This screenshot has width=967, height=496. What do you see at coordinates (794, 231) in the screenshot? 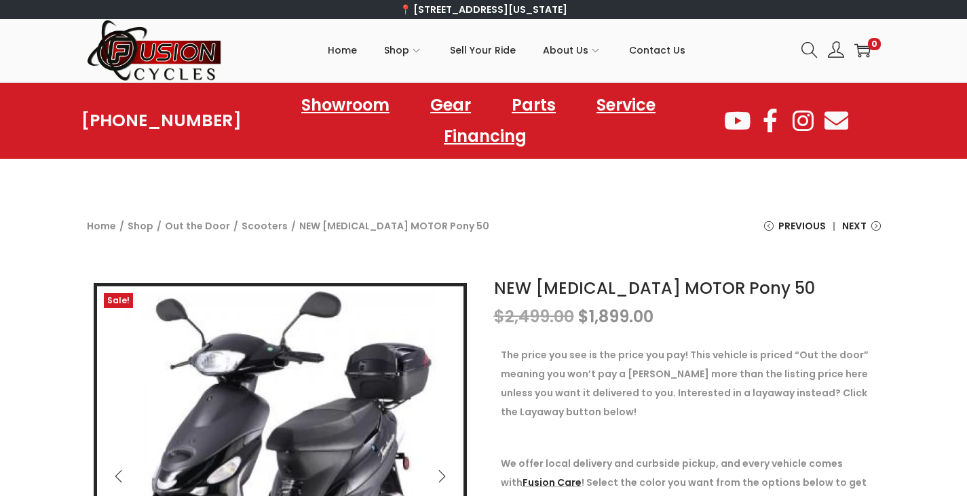
I see `a: Previous` at bounding box center [794, 231].